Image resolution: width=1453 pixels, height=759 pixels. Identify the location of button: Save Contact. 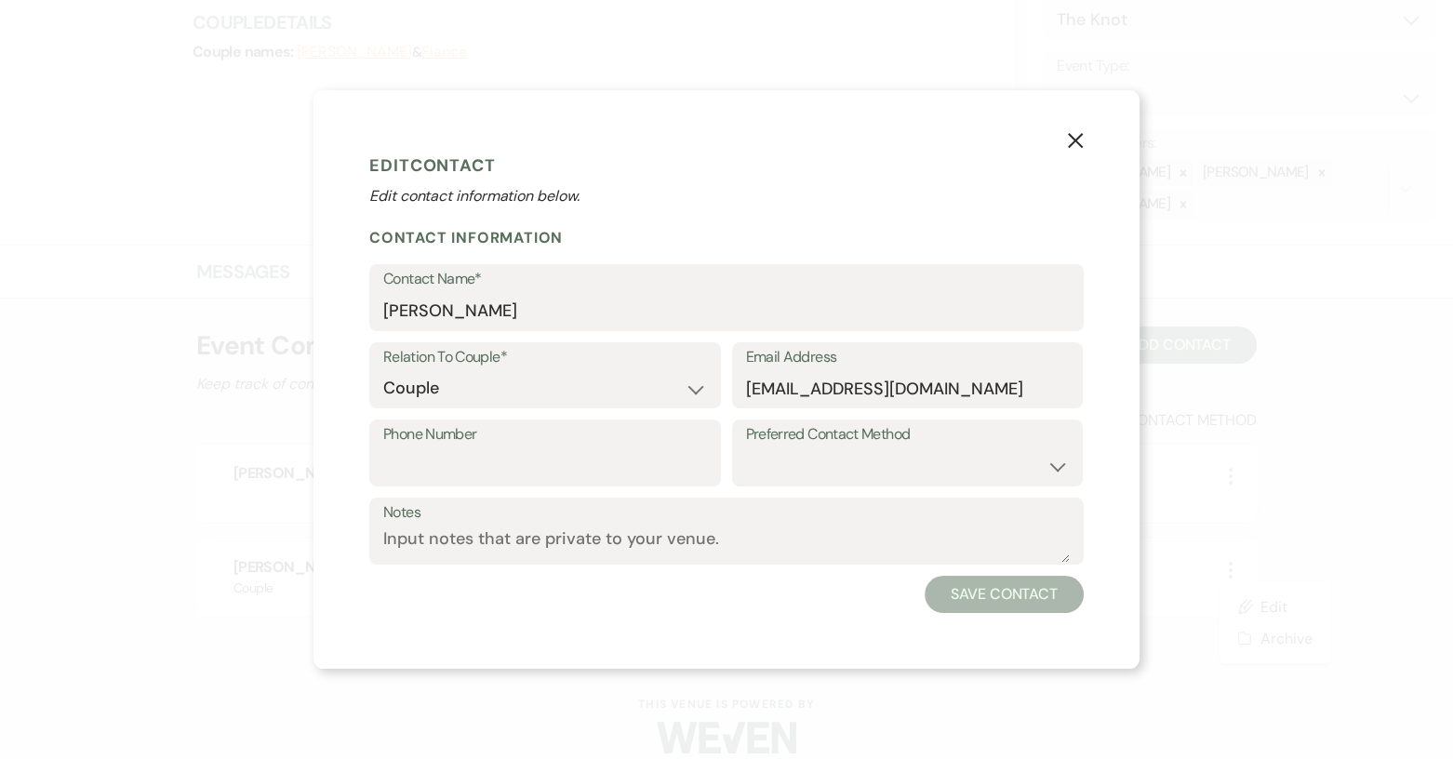
(1004, 595).